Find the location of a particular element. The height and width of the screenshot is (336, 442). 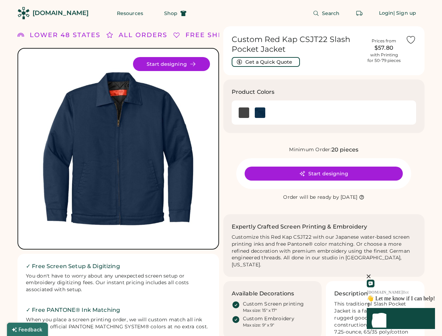

div: close is located at coordinates (76, 28).